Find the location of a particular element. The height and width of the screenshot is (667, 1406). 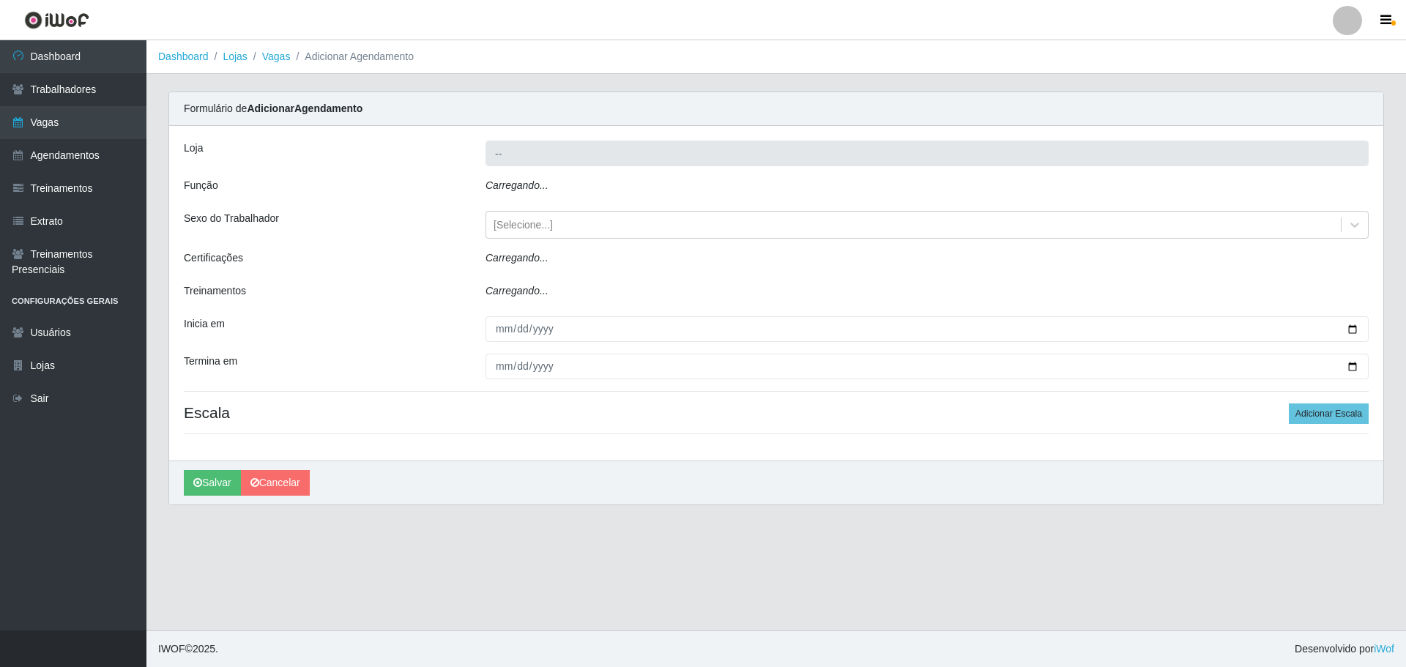

a: Cancelar is located at coordinates (275, 483).